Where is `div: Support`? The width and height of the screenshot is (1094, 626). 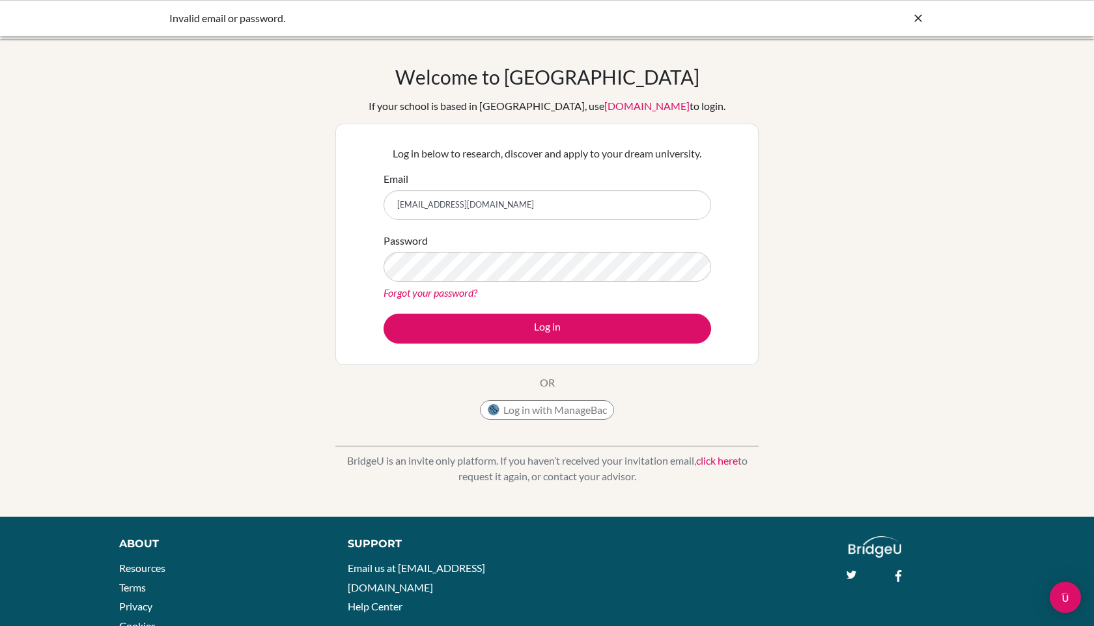
div: Support is located at coordinates (440, 544).